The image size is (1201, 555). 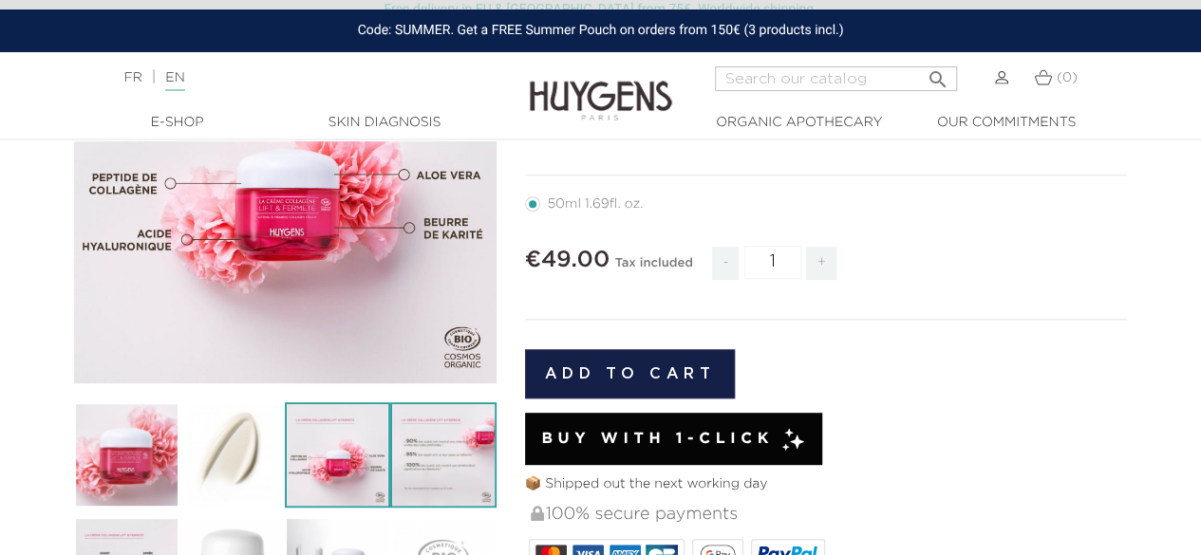 I want to click on p: 📦 Shipped out the next working day, so click(x=826, y=484).